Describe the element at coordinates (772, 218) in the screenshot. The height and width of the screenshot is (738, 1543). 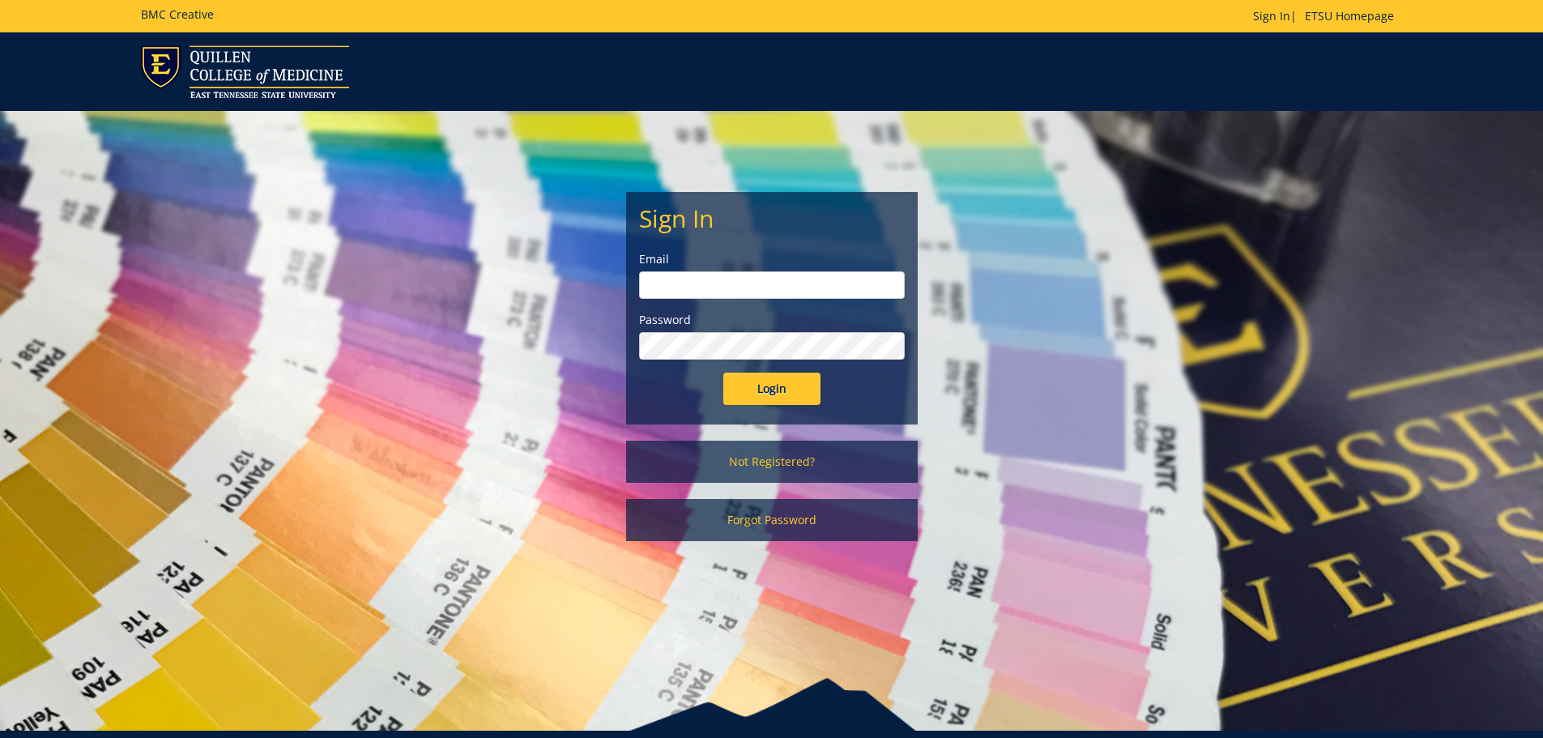
I see `h2: Sign In` at that location.